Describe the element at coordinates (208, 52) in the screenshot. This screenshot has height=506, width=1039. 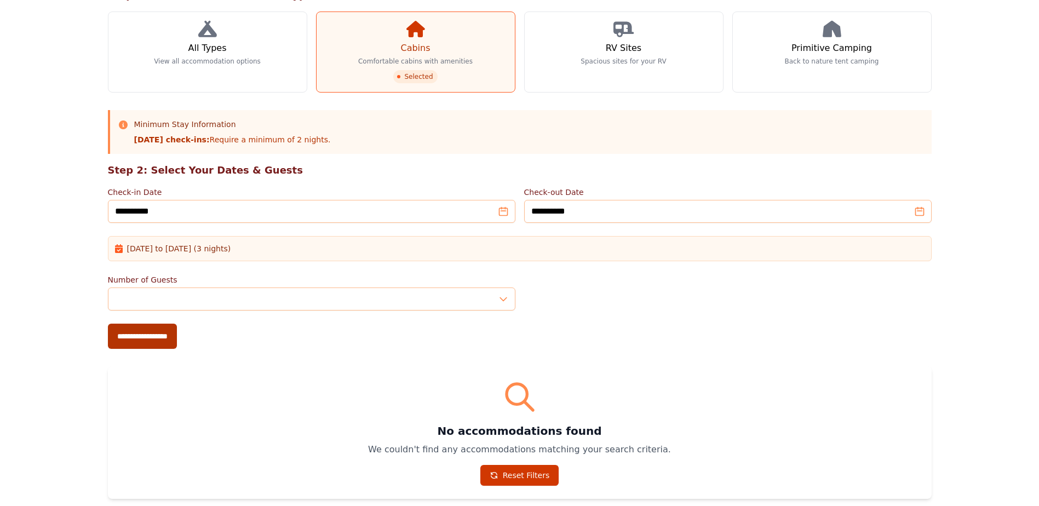
I see `a: All Types View all accommodation options` at that location.